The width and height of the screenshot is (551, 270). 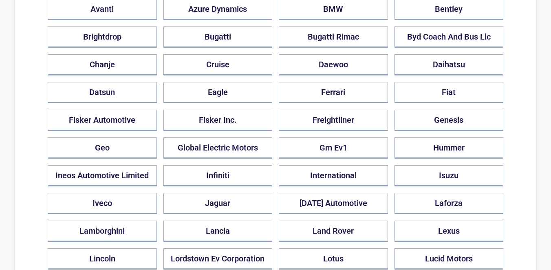 What do you see at coordinates (333, 259) in the screenshot?
I see `button: Lotus` at bounding box center [333, 259].